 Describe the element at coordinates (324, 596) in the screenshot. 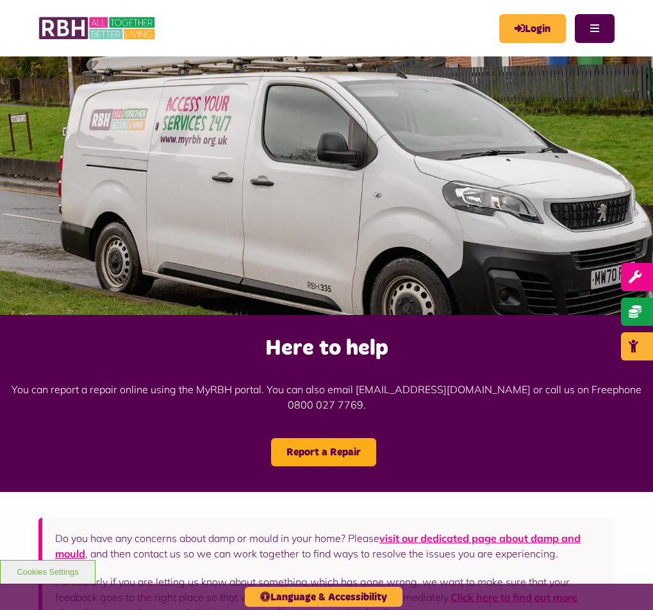

I see `button: Language & Accessibility` at that location.